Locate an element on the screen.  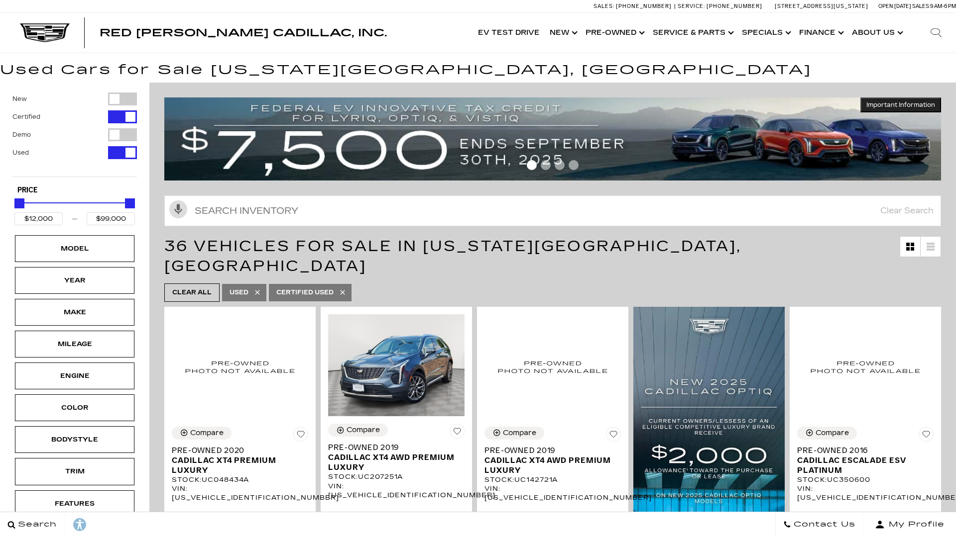
a: vrp-tax-ending-august-version is located at coordinates (552, 139).